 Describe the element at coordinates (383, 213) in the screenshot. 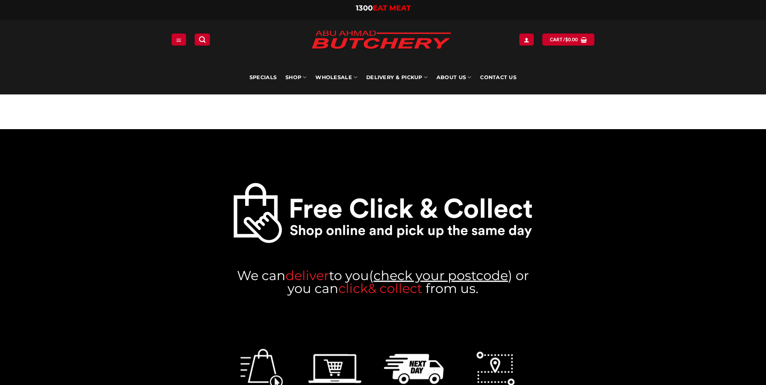

I see `a: Abu-Ahmad-Butchery-Sydney-Online-Halal-Butcher-click and collect your meat punchbowl` at that location.